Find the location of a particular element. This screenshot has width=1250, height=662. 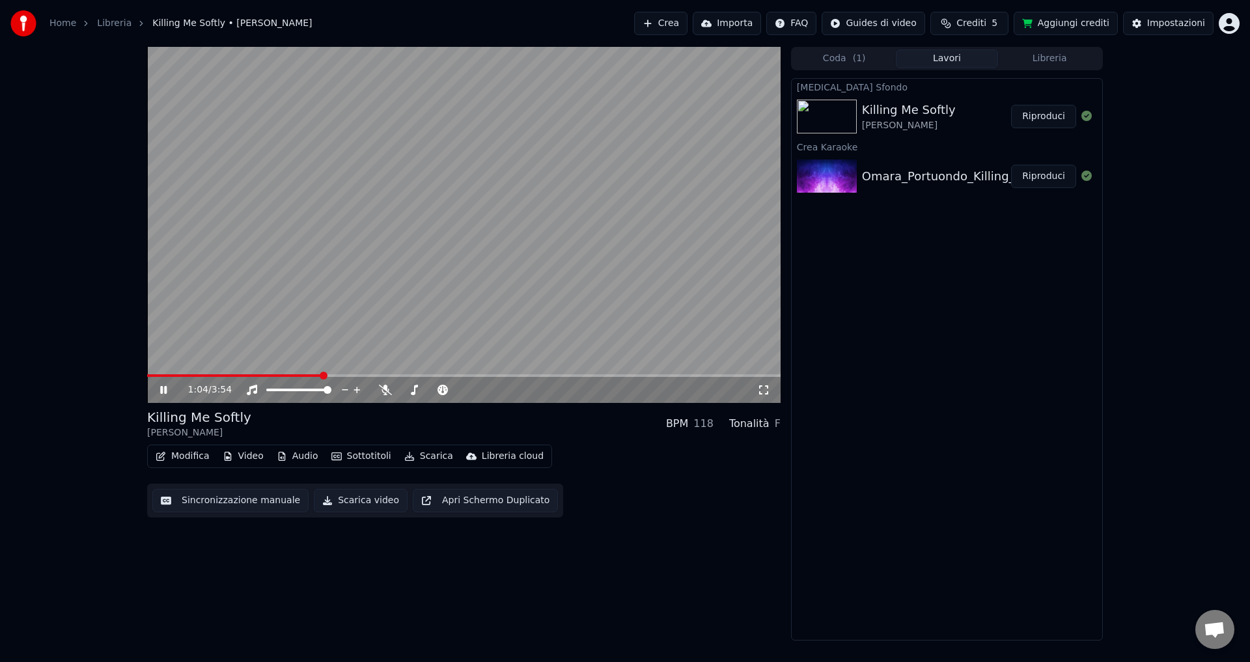

button: Coda is located at coordinates (844, 59).